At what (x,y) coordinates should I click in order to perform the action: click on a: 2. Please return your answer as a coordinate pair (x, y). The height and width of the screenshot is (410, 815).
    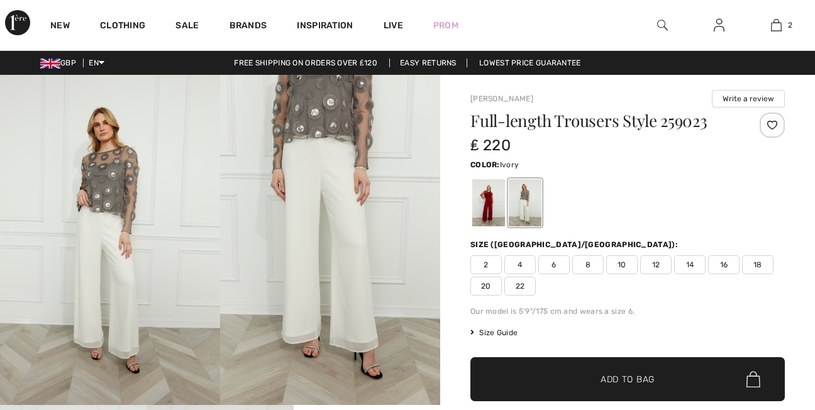
    Looking at the image, I should click on (776, 25).